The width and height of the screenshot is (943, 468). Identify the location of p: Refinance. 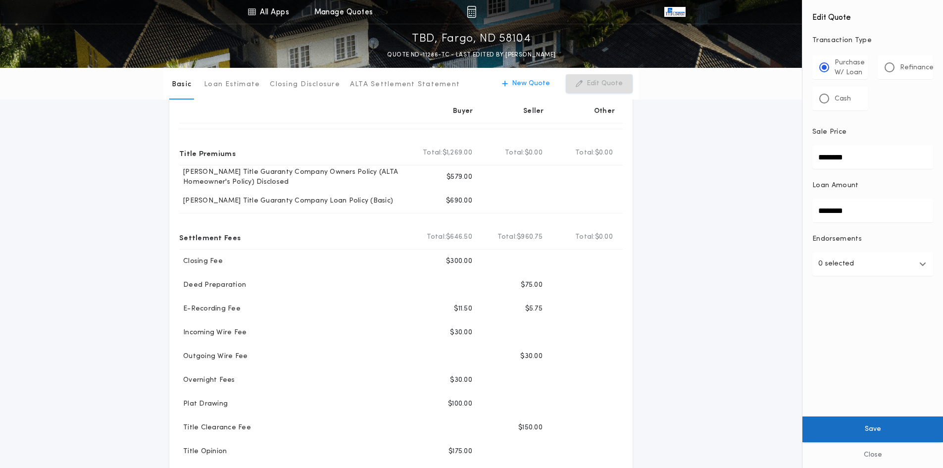
(917, 68).